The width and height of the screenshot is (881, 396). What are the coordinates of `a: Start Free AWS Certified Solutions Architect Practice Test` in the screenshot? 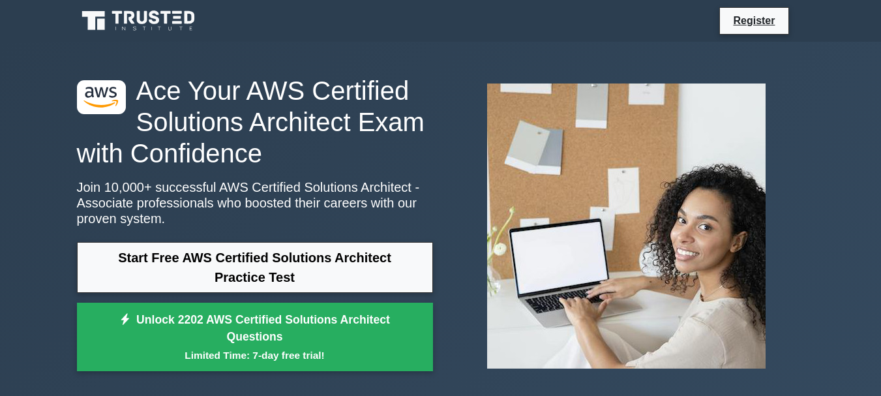 It's located at (255, 267).